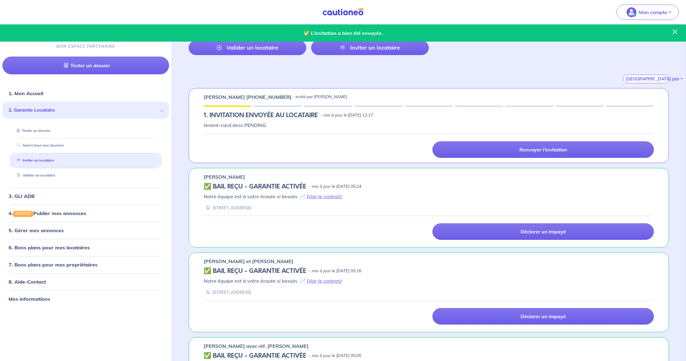 The height and width of the screenshot is (361, 686). I want to click on a: 7. Bons plans pour mes propriétaires, so click(53, 265).